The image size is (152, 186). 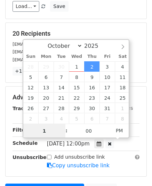 I want to click on span: October 21, 2025, so click(x=61, y=98).